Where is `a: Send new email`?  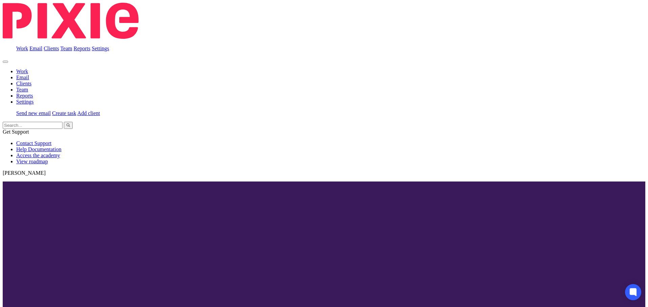
a: Send new email is located at coordinates (33, 113).